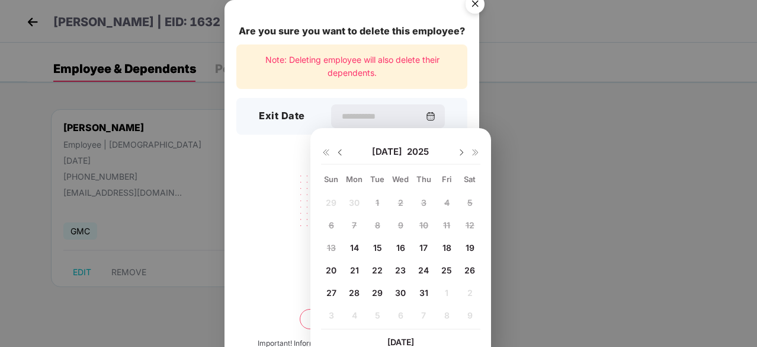 The height and width of the screenshot is (347, 757). Describe the element at coordinates (377, 292) in the screenshot. I see `span: 29` at that location.